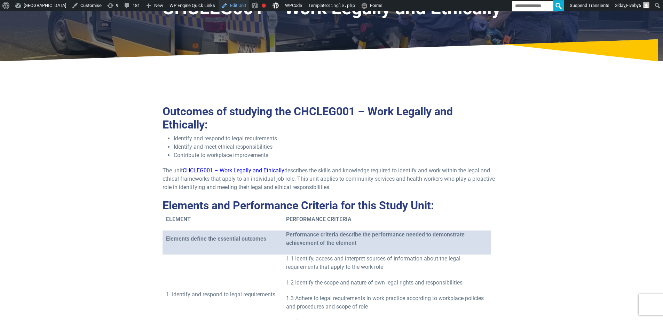 This screenshot has height=320, width=663. Describe the element at coordinates (234, 170) in the screenshot. I see `a: CHCLEG001 – Work Legally and Ethically` at that location.